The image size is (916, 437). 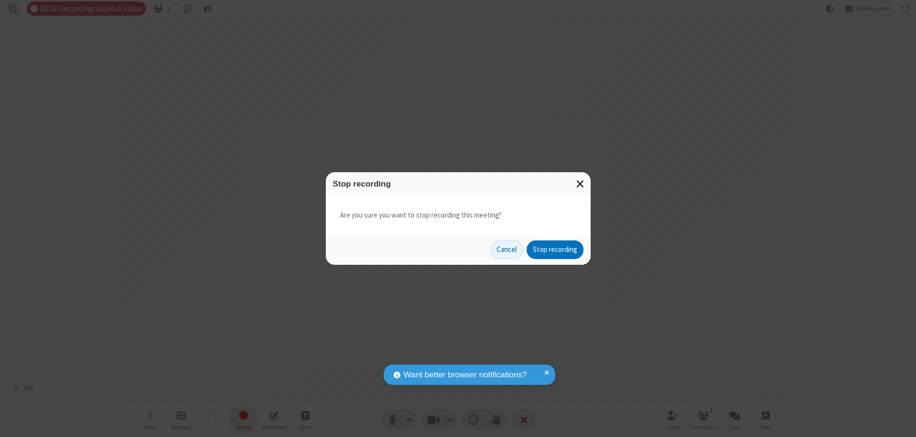 What do you see at coordinates (580, 184) in the screenshot?
I see `button: Close modal` at bounding box center [580, 184].